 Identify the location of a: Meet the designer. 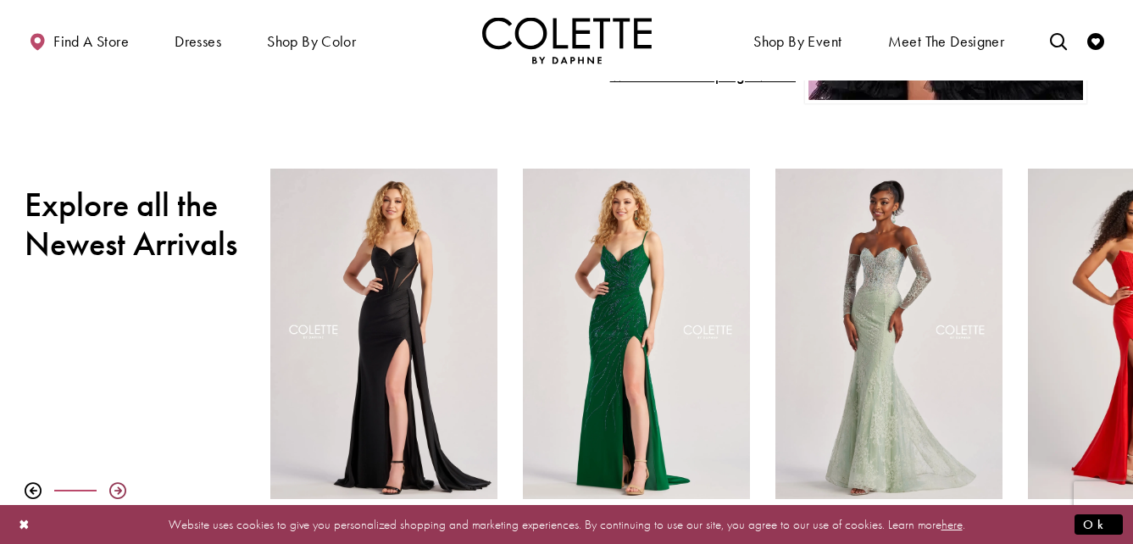
(946, 40).